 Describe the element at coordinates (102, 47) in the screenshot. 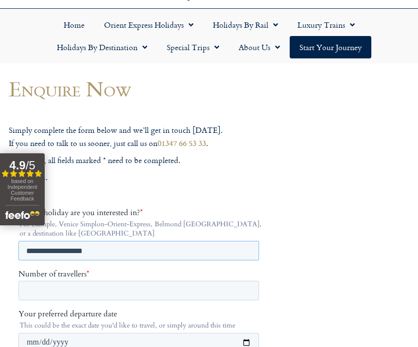

I see `a: Holidays by Destination` at that location.